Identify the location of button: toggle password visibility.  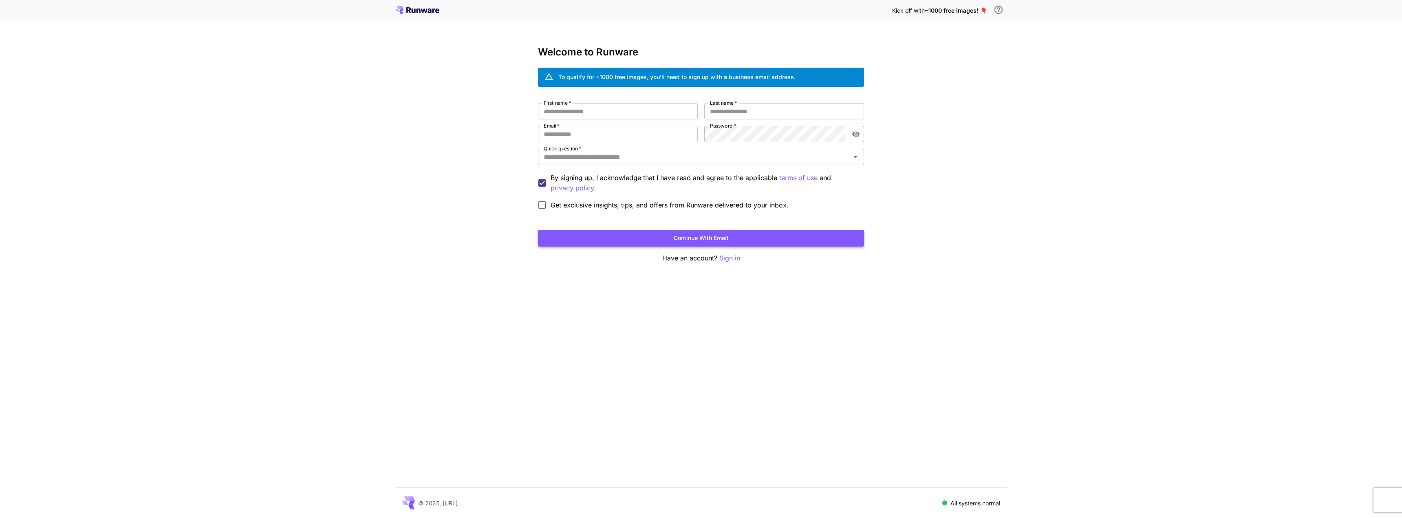
(856, 134).